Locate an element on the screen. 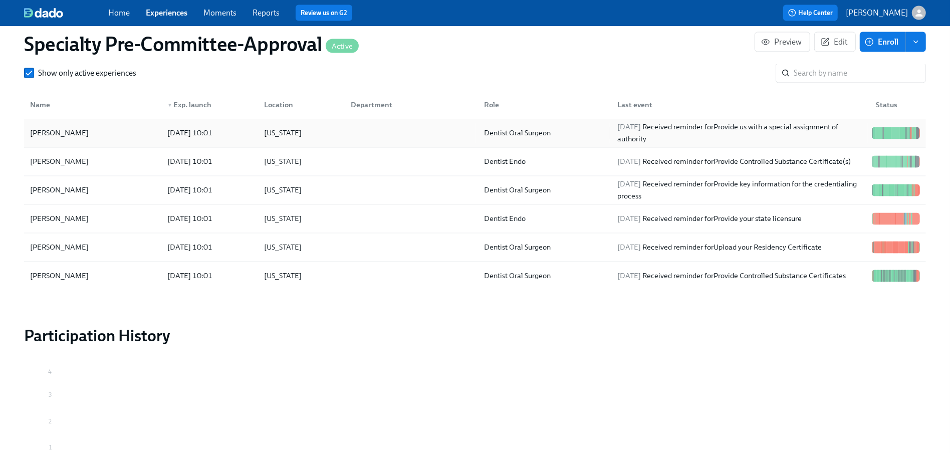  a: Edit is located at coordinates (835, 42).